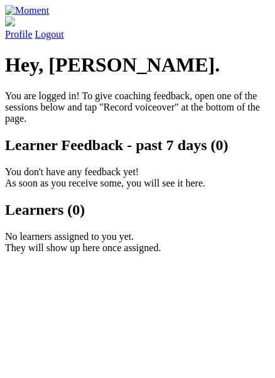 The height and width of the screenshot is (378, 275). What do you see at coordinates (137, 210) in the screenshot?
I see `h2: Learners (0)` at bounding box center [137, 210].